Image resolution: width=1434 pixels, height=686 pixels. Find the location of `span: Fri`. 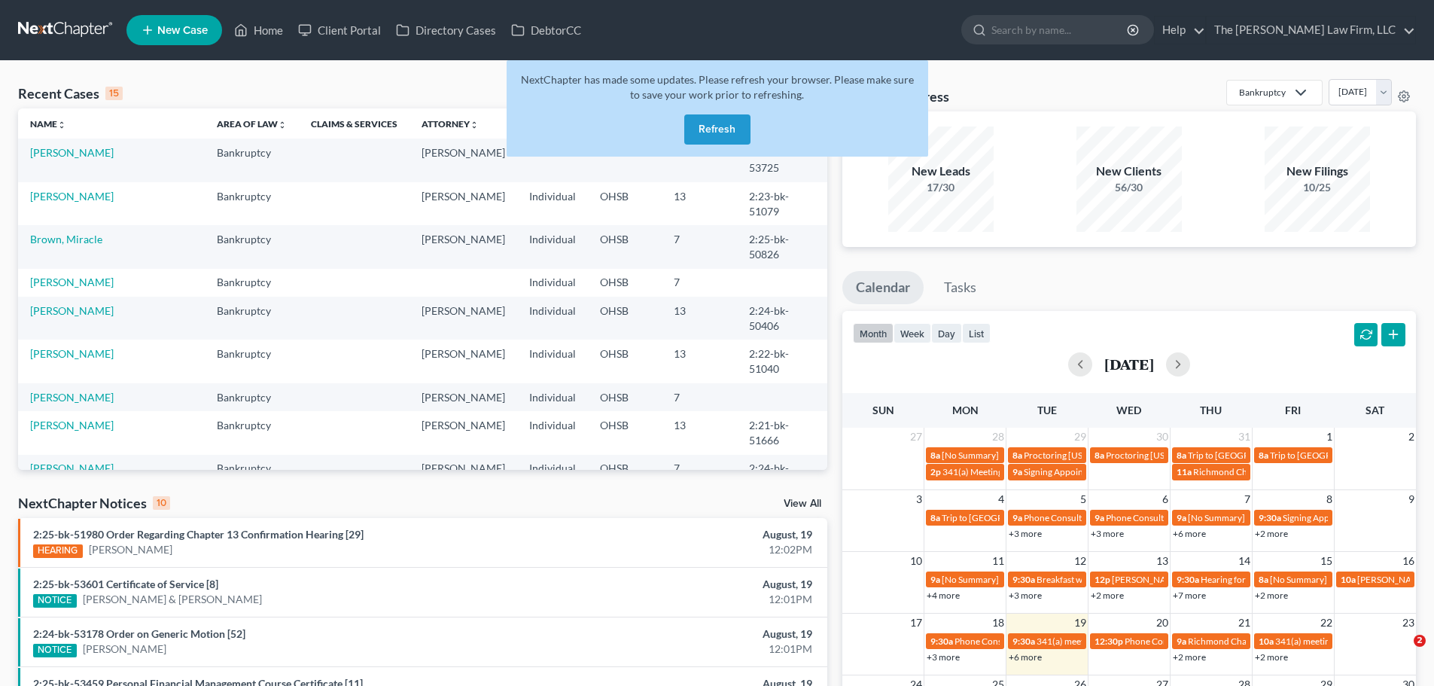

span: Fri is located at coordinates (1292, 409).